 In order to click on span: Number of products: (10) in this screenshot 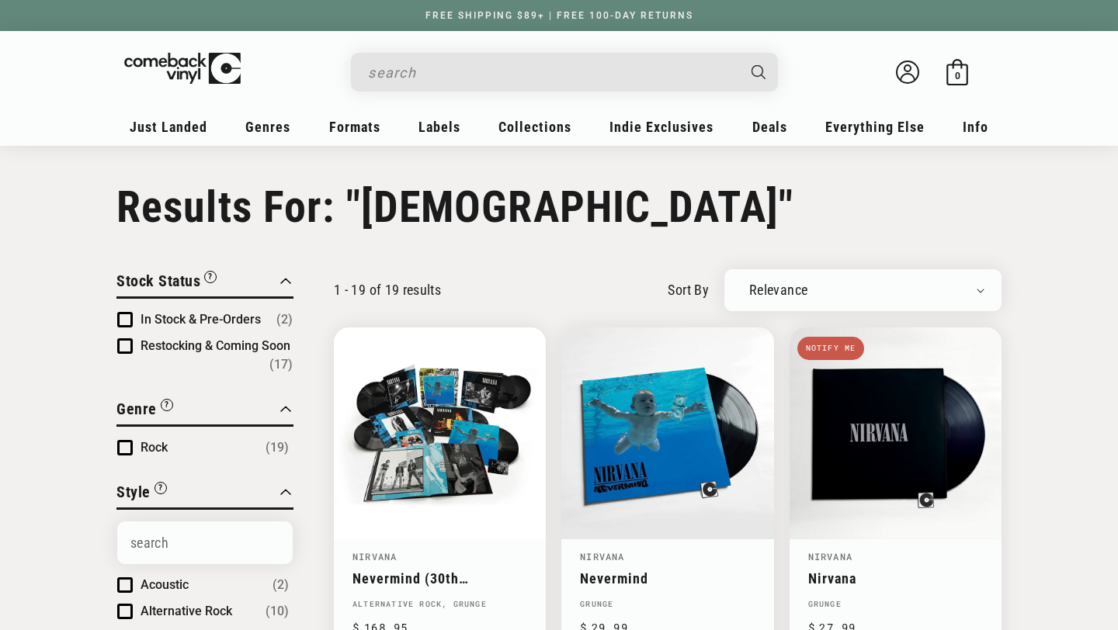, I will do `click(277, 612)`.